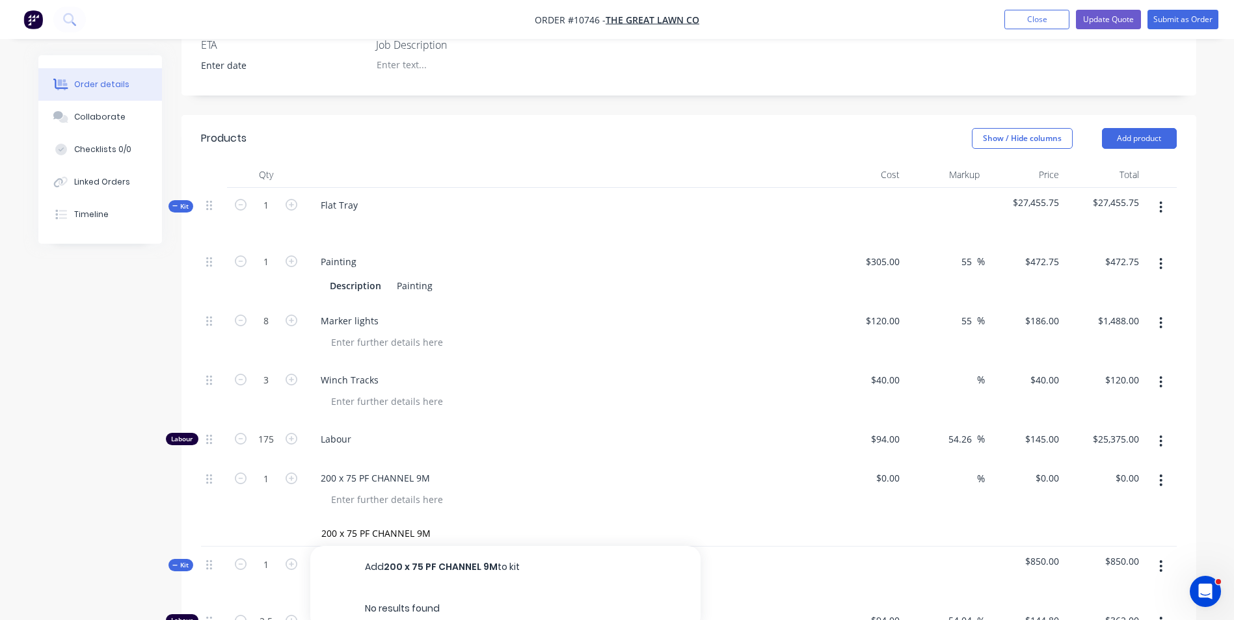  Describe the element at coordinates (99, 117) in the screenshot. I see `div: Collaborate` at that location.